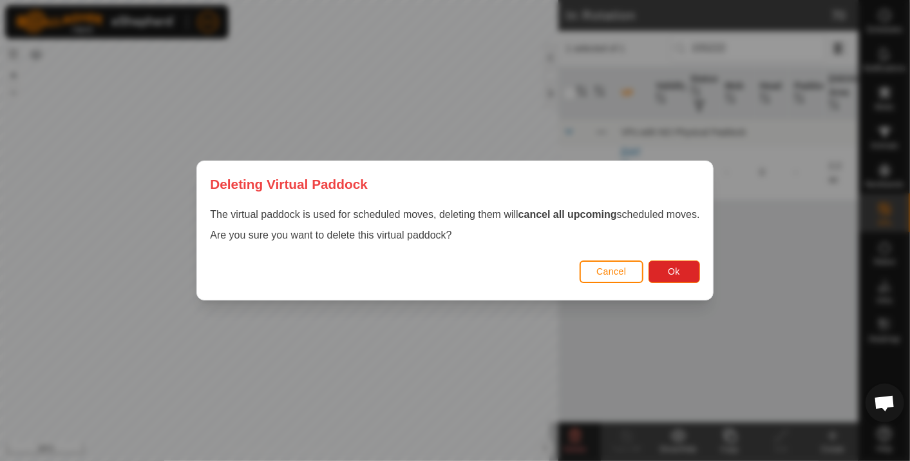  I want to click on div: Open chat, so click(885, 403).